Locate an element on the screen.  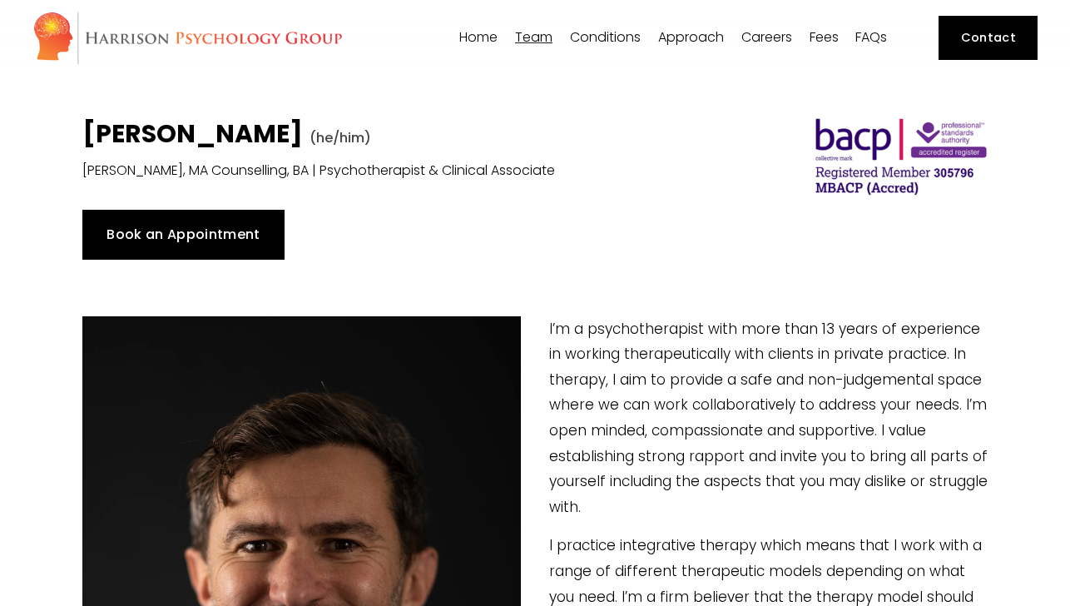
span: (he/him) is located at coordinates (340, 137).